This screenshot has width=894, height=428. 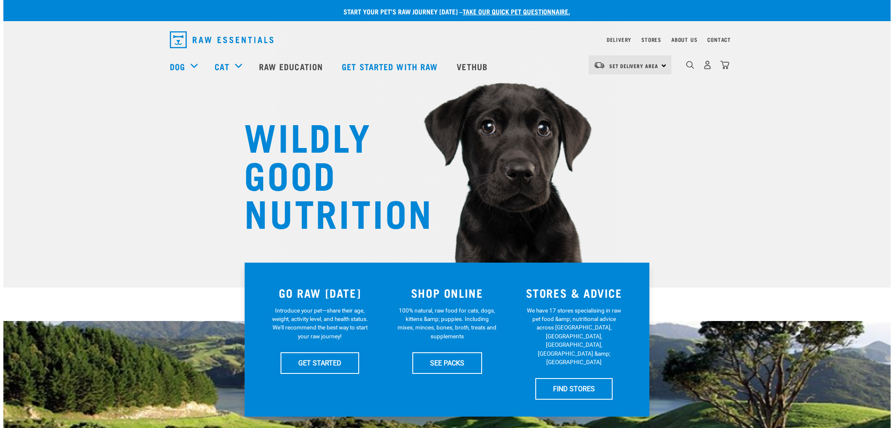 I want to click on a: FIND STORES, so click(x=574, y=388).